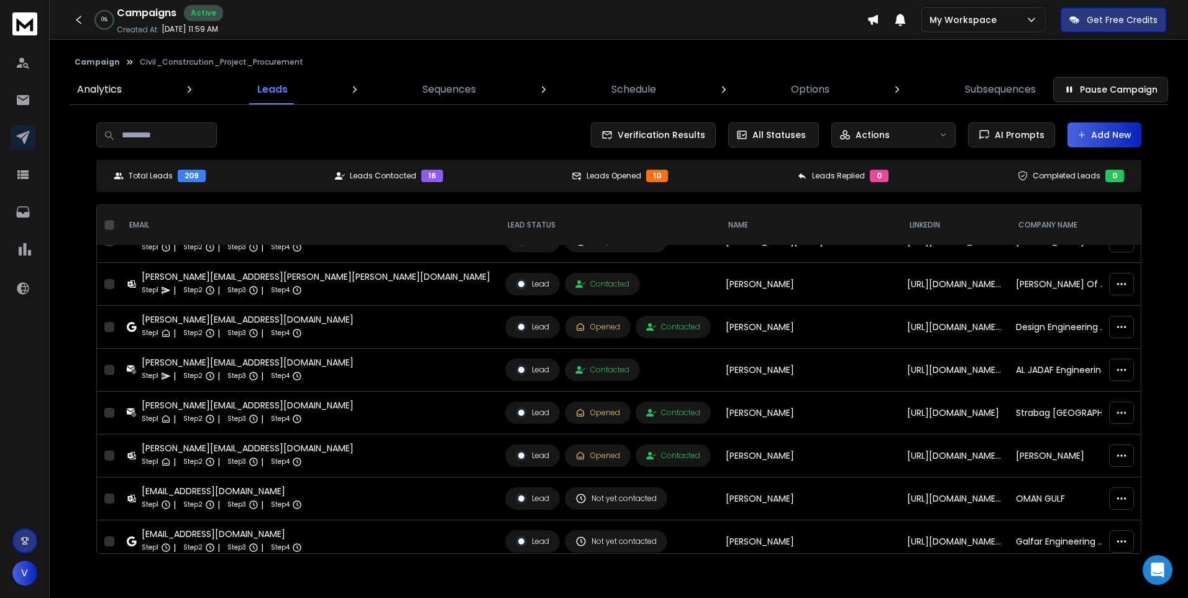 The height and width of the screenshot is (598, 1188). I want to click on td: Design Engineering Consultants, so click(1062, 327).